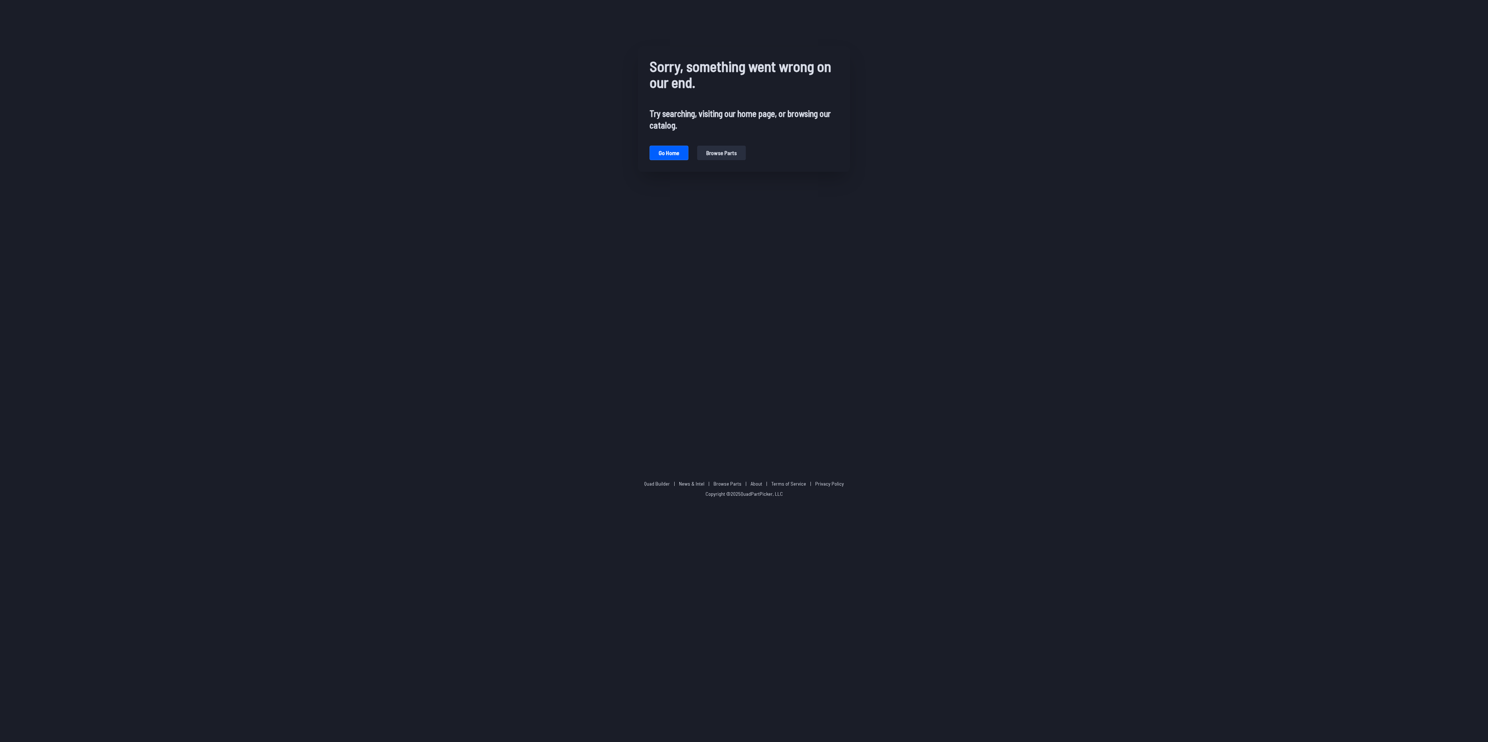 The width and height of the screenshot is (1488, 742). Describe the element at coordinates (727, 483) in the screenshot. I see `a: Browse Parts` at that location.